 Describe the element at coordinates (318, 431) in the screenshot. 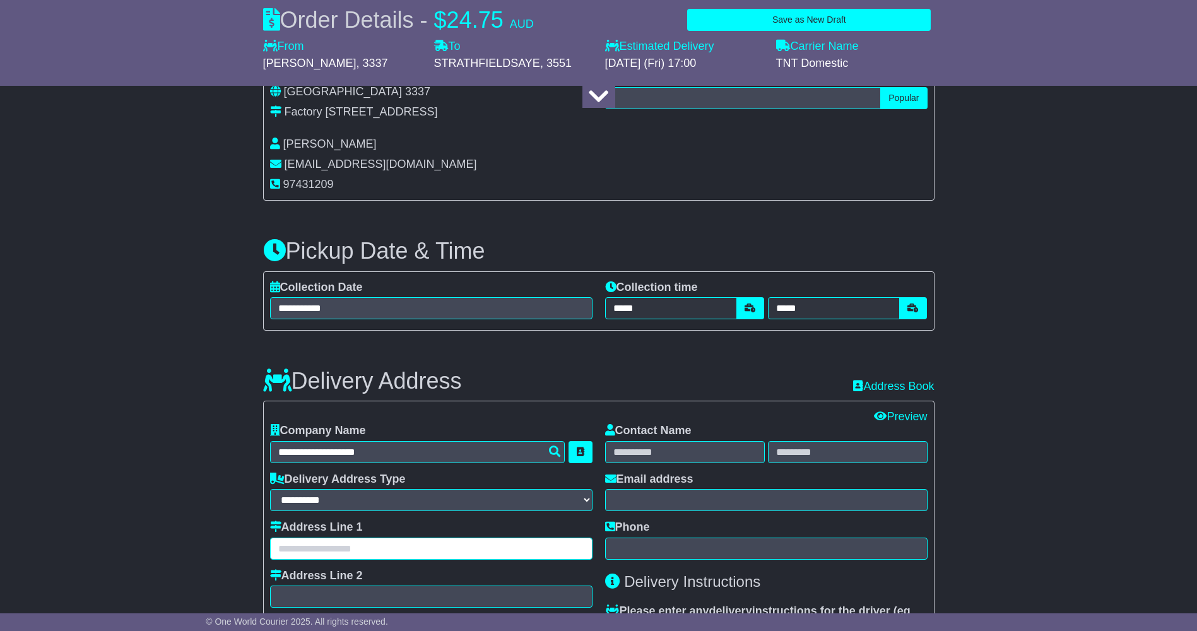

I see `label: Company Name` at that location.